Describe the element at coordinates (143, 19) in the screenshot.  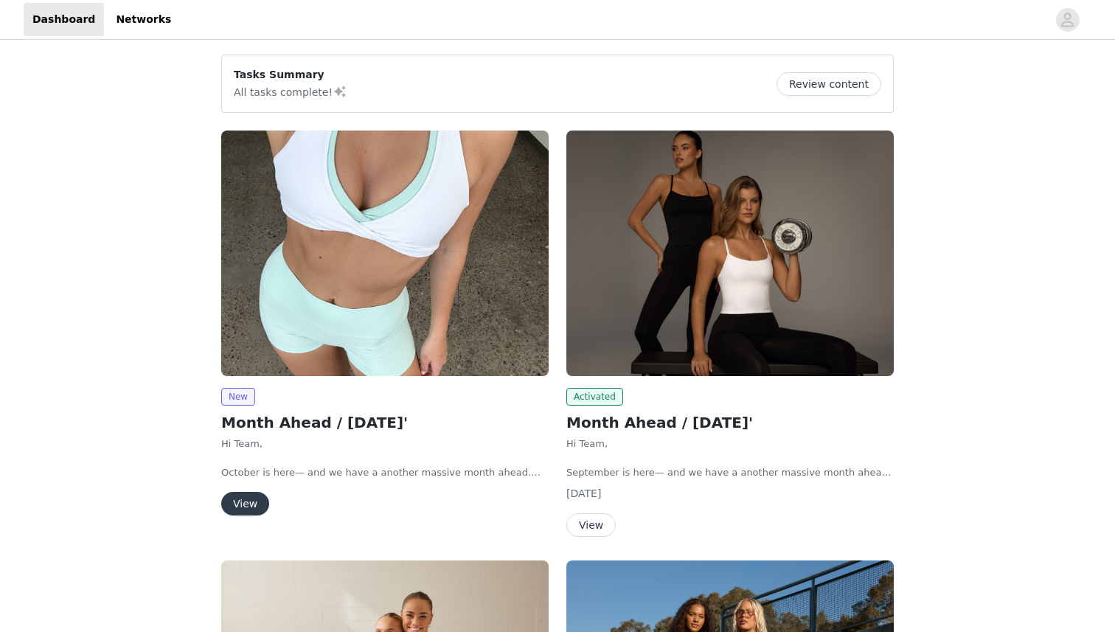
I see `a: Networks` at that location.